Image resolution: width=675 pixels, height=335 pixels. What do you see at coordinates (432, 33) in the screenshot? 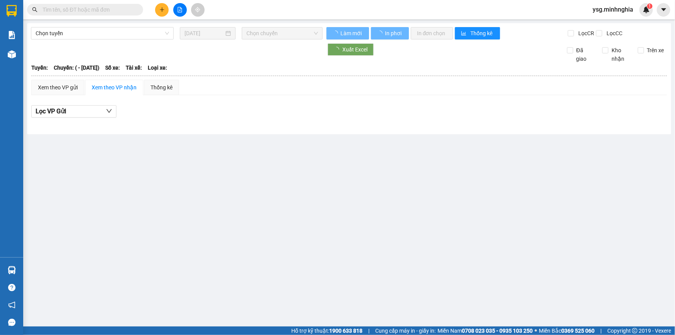
I see `button: In đơn chọn` at bounding box center [432, 33].